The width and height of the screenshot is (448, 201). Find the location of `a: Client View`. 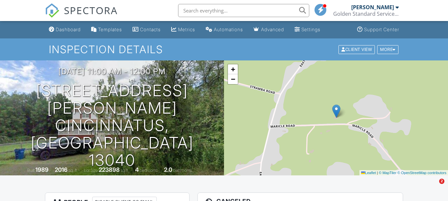

a: Client View is located at coordinates (357, 49).